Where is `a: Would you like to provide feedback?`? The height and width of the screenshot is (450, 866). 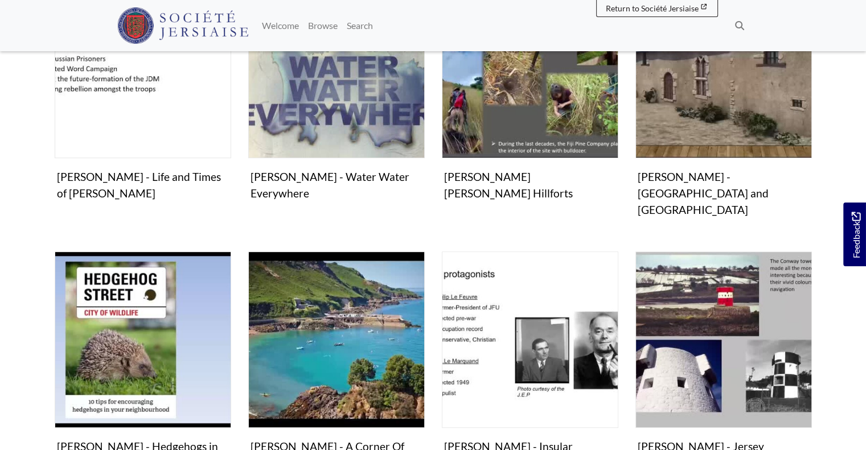 a: Would you like to provide feedback? is located at coordinates (855, 235).